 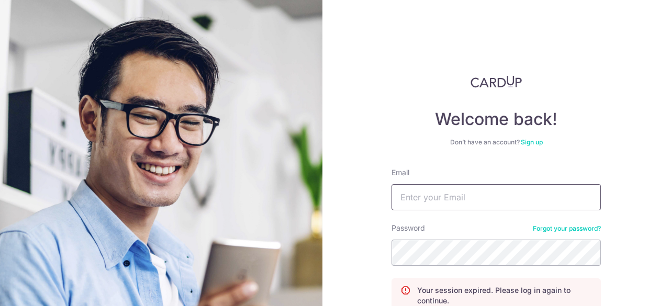 I want to click on label: Email, so click(x=400, y=173).